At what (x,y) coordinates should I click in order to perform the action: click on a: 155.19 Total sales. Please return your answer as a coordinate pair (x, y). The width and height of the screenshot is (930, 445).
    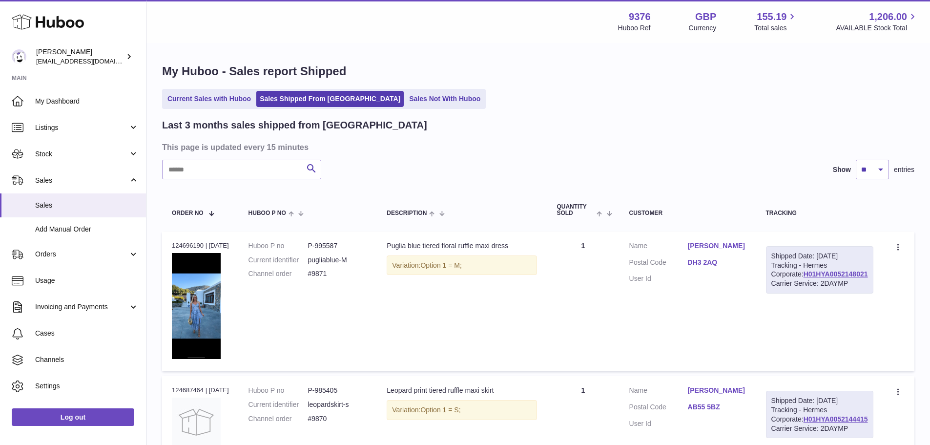
    Looking at the image, I should click on (776, 21).